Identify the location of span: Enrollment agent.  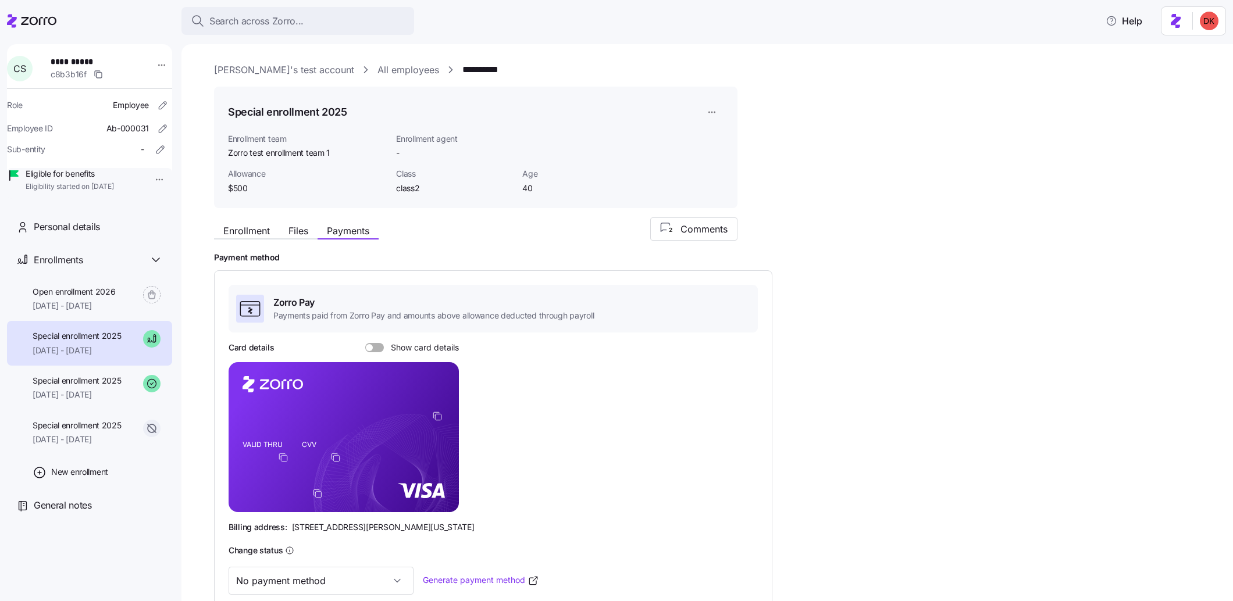
(454, 139).